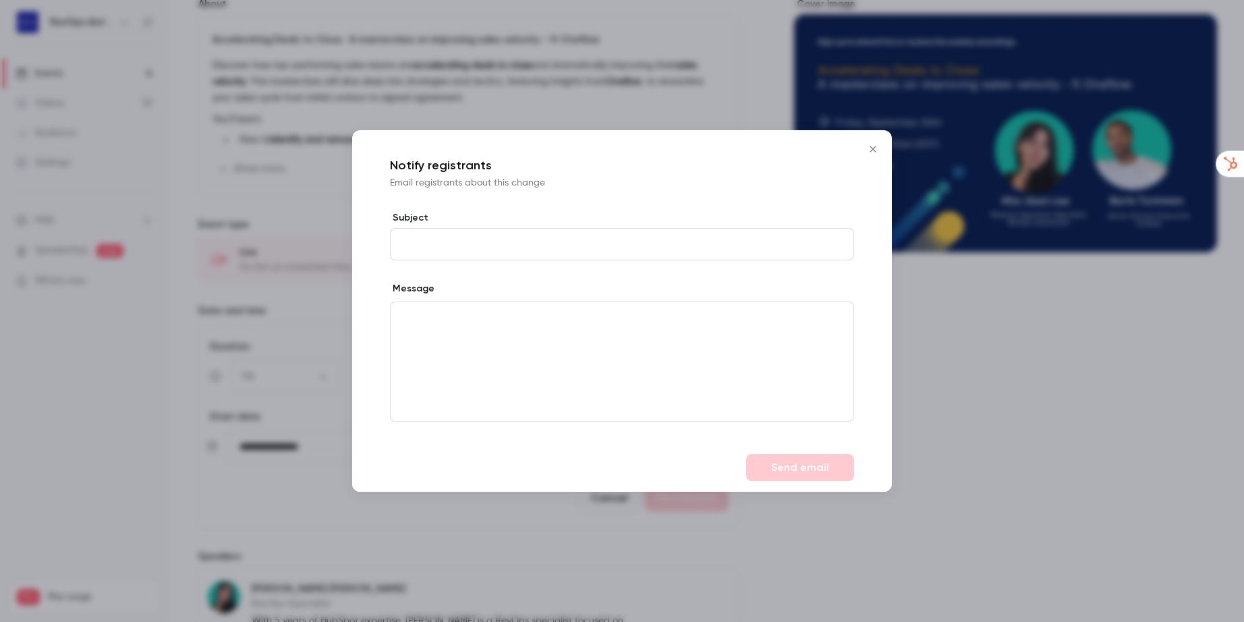 Image resolution: width=1244 pixels, height=622 pixels. I want to click on div: editor, so click(622, 362).